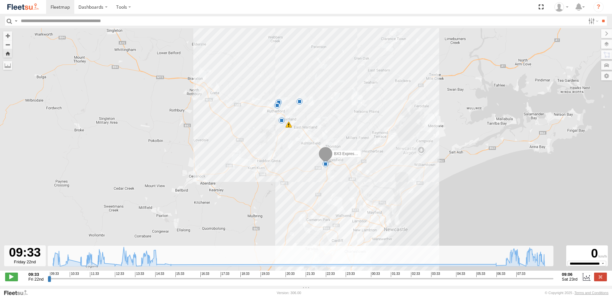  Describe the element at coordinates (74, 275) in the screenshot. I see `span: 10:33` at that location.